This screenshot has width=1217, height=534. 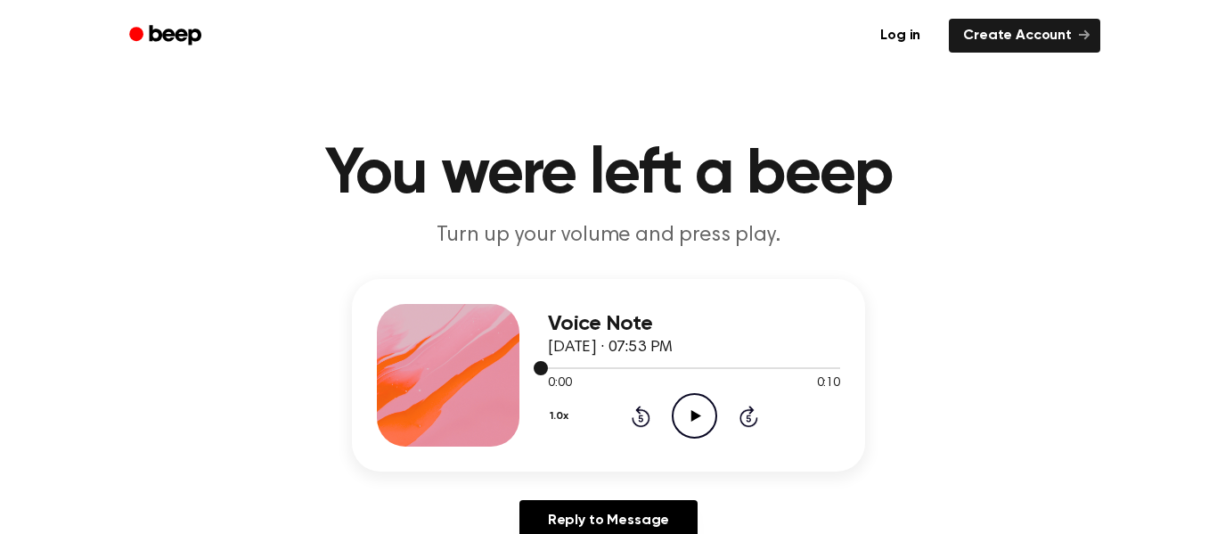 What do you see at coordinates (829, 383) in the screenshot?
I see `span: 0:10` at bounding box center [829, 383].